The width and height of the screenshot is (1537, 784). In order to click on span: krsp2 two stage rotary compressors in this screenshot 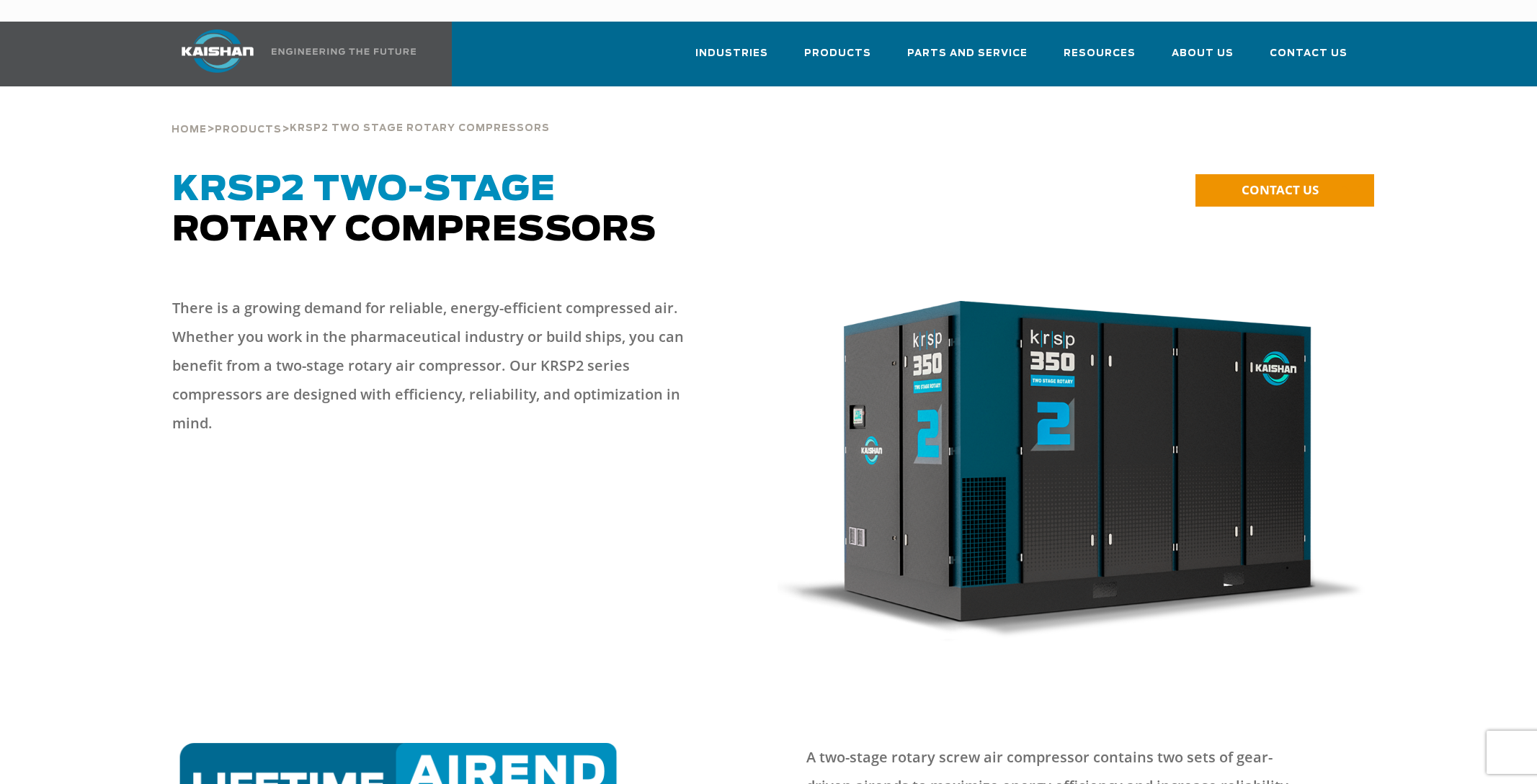, I will do `click(420, 128)`.